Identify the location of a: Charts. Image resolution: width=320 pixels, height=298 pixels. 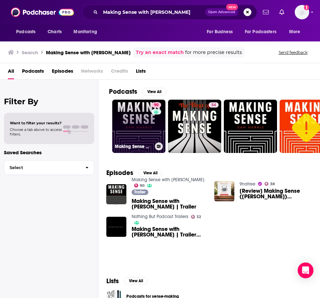
(55, 32).